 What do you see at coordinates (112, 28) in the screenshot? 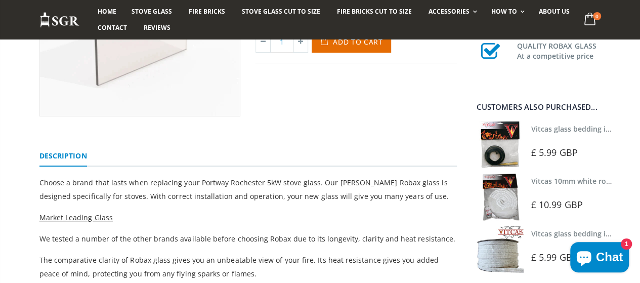
I see `a: Contact` at bounding box center [112, 28].